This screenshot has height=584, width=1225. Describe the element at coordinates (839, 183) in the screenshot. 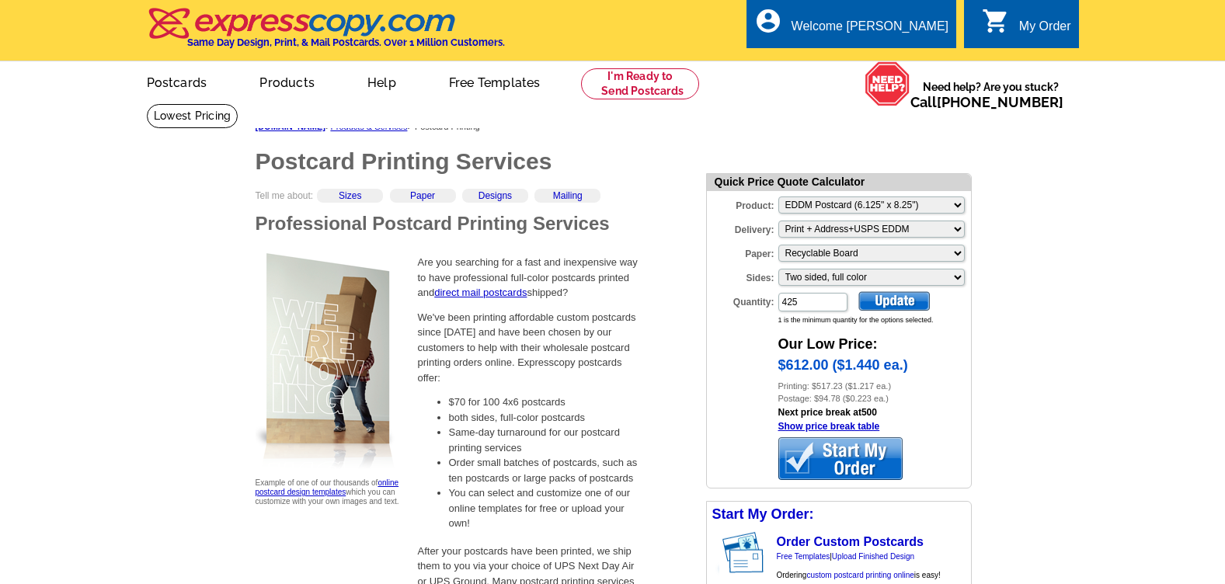

I see `div: Quick Price Quote Calculator` at that location.